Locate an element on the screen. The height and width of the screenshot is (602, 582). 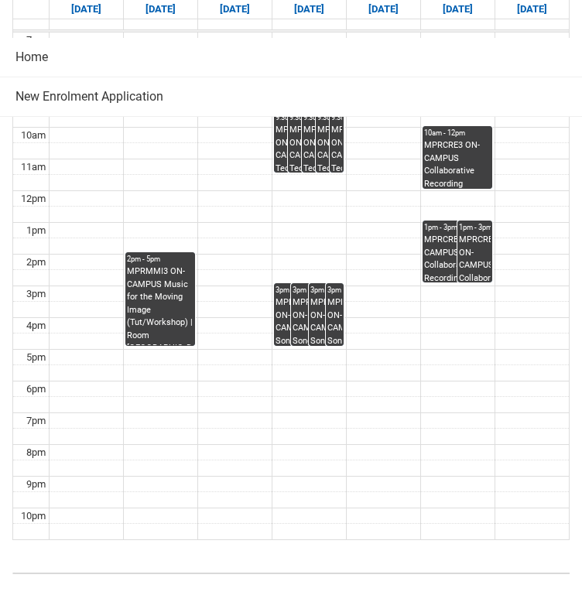
div: 2pm is located at coordinates (36, 262).